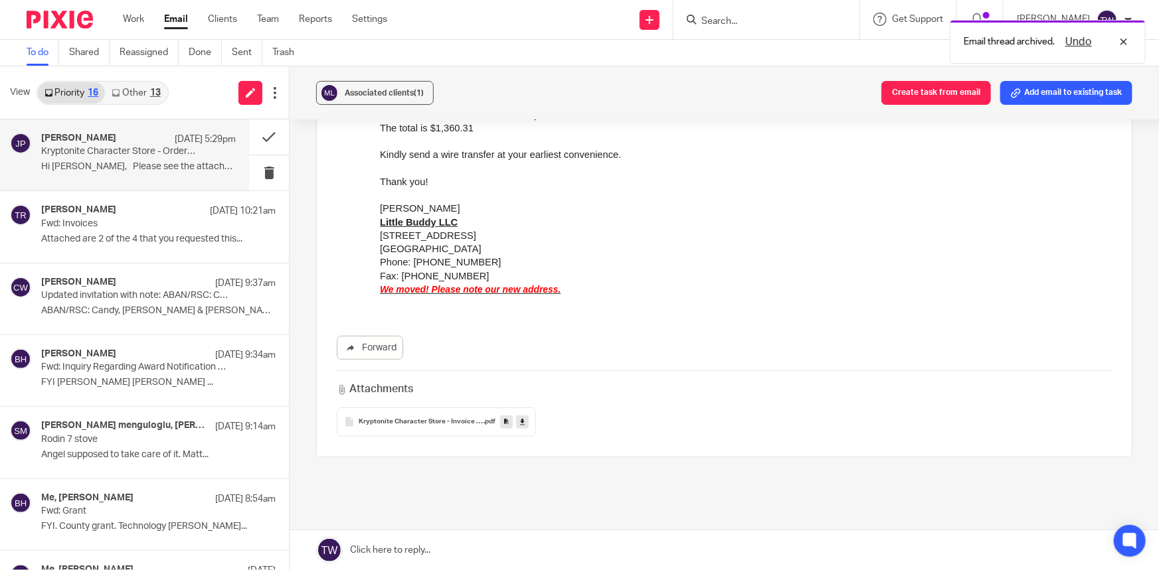 The height and width of the screenshot is (570, 1159). I want to click on a: Team, so click(268, 19).